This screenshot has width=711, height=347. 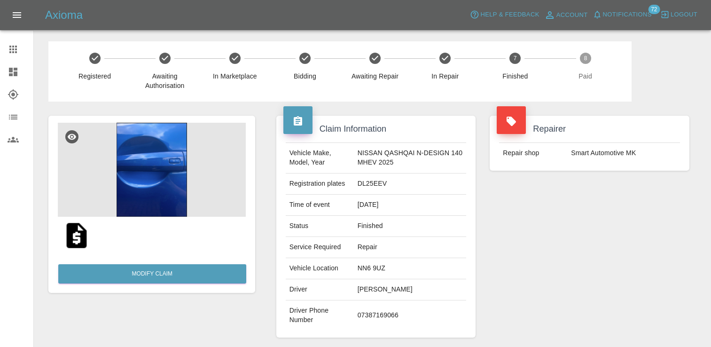 What do you see at coordinates (679, 15) in the screenshot?
I see `button: Logout` at bounding box center [679, 15].